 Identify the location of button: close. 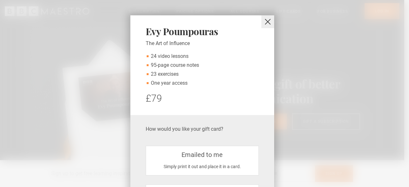
(268, 22).